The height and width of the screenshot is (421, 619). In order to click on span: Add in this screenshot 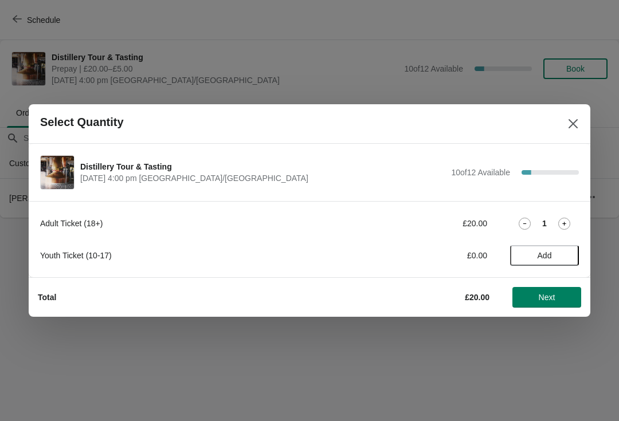, I will do `click(545, 256)`.